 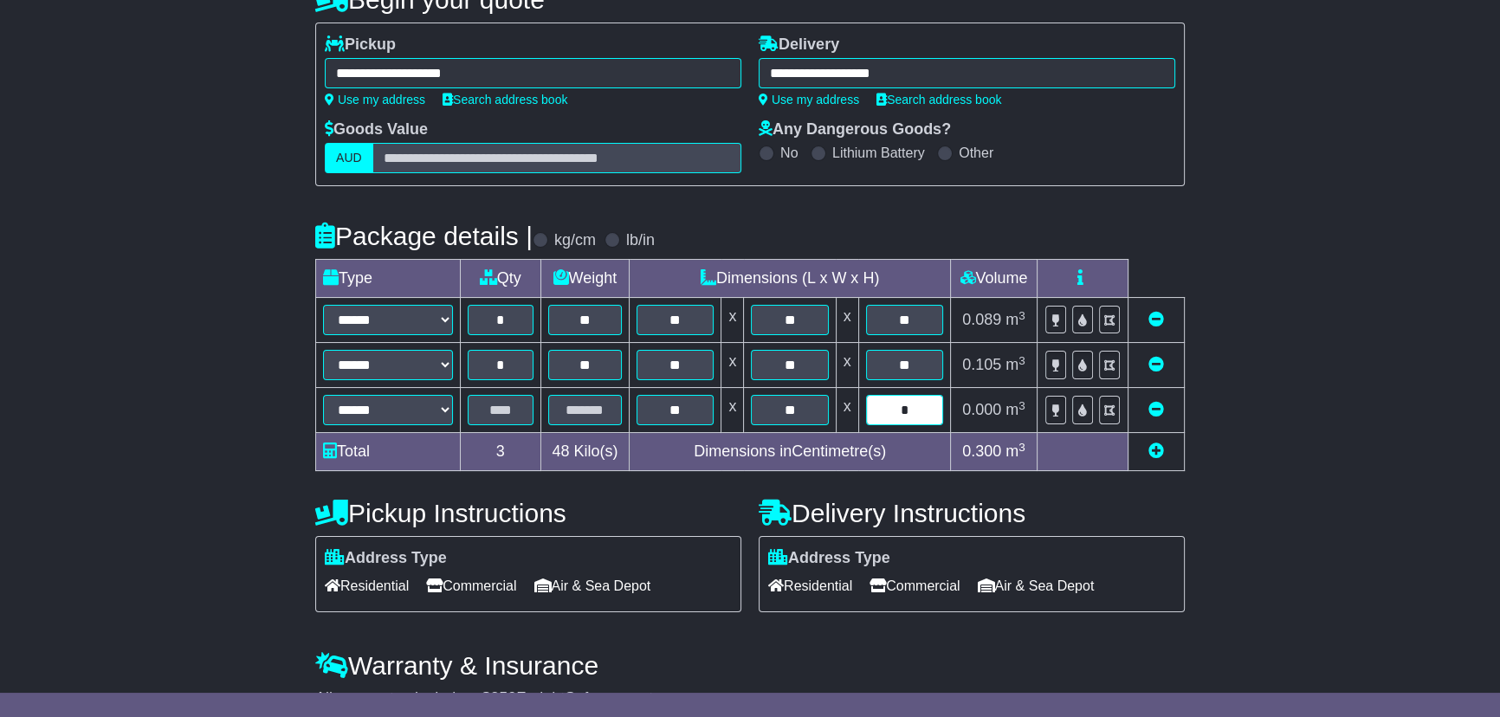 What do you see at coordinates (790, 279) in the screenshot?
I see `td: Dimensions (L x W x H)` at bounding box center [790, 279].